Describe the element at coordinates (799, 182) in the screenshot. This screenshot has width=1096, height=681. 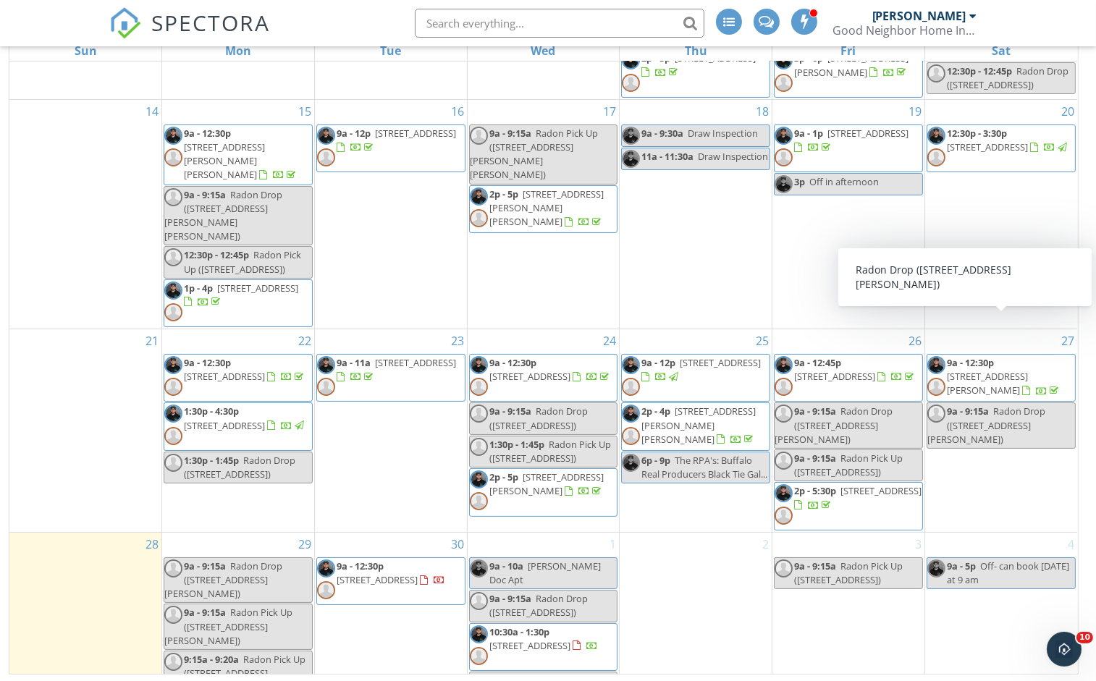
I see `span: 3p` at that location.